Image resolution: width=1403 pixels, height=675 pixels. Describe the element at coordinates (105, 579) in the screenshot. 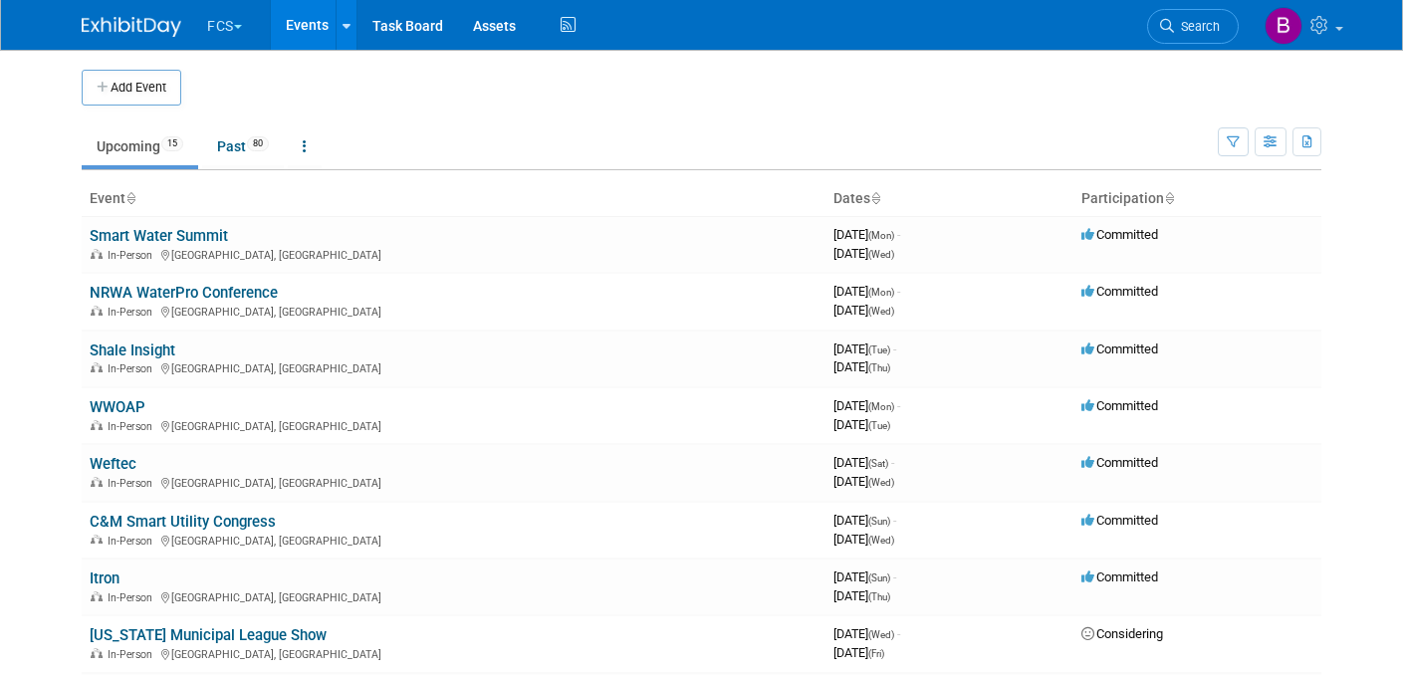

I see `a: Itron` at that location.